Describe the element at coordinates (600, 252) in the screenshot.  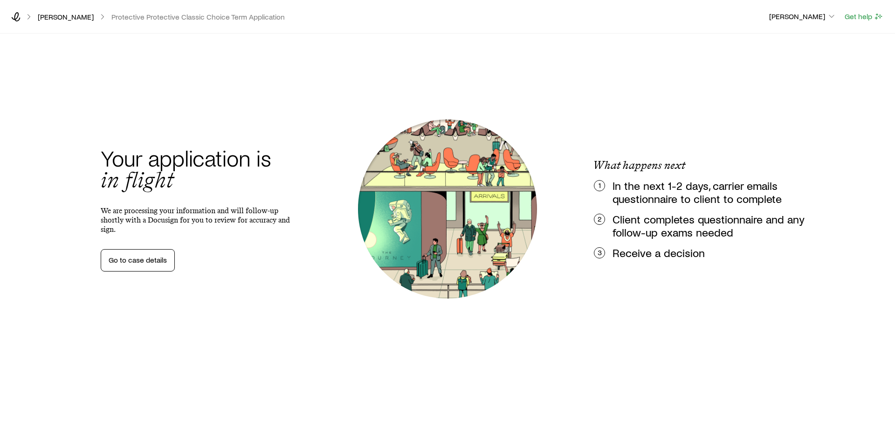
I see `p: 3` at that location.